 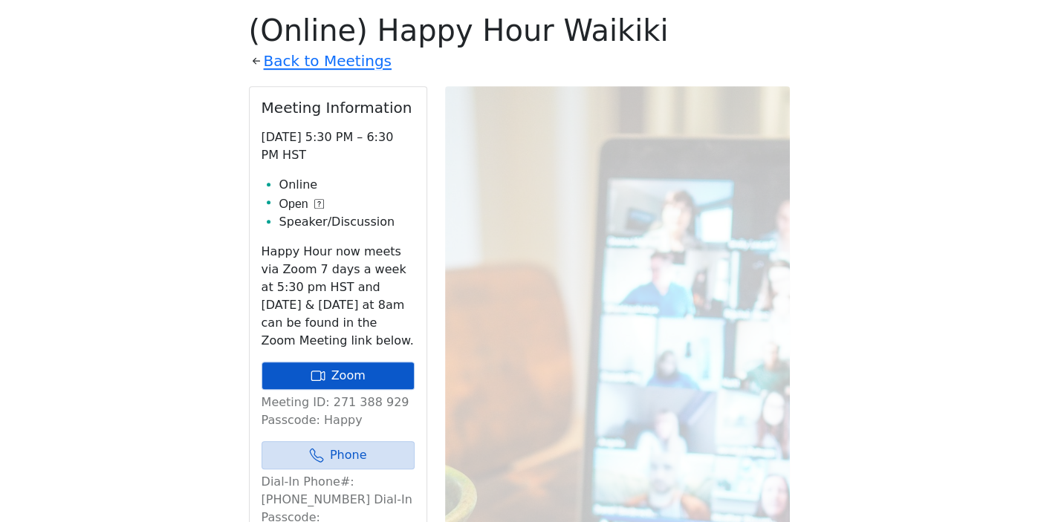 What do you see at coordinates (302, 204) in the screenshot?
I see `button: Open` at bounding box center [302, 204].